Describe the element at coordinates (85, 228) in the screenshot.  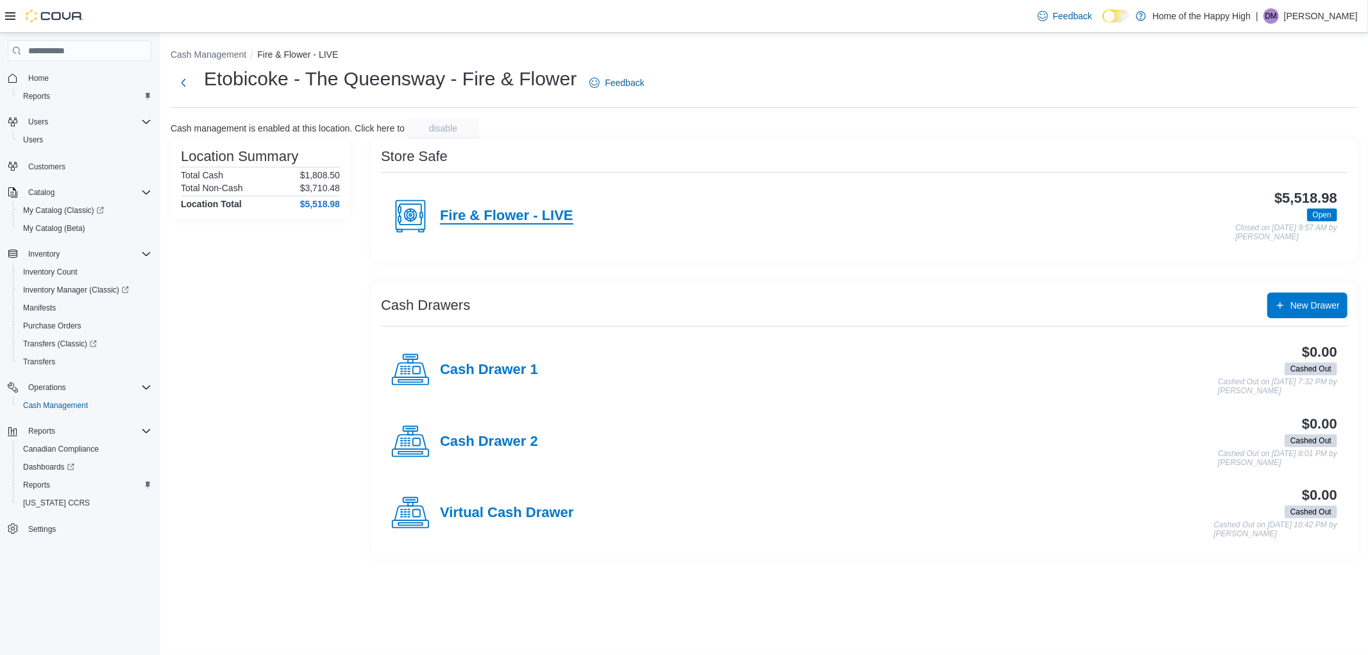
I see `button: My Catalog (Beta)` at that location.